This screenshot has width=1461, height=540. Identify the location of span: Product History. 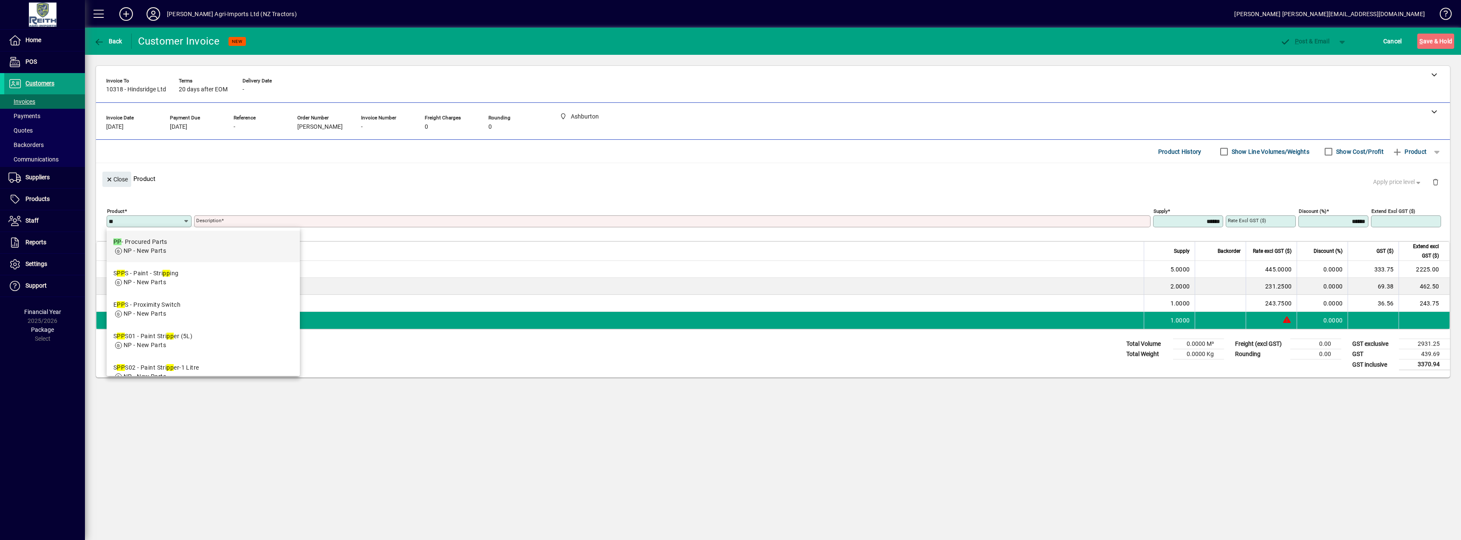
(1180, 152).